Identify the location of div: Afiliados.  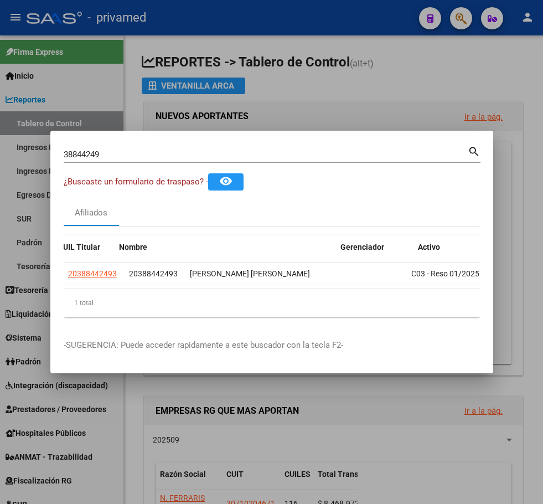
(91, 213).